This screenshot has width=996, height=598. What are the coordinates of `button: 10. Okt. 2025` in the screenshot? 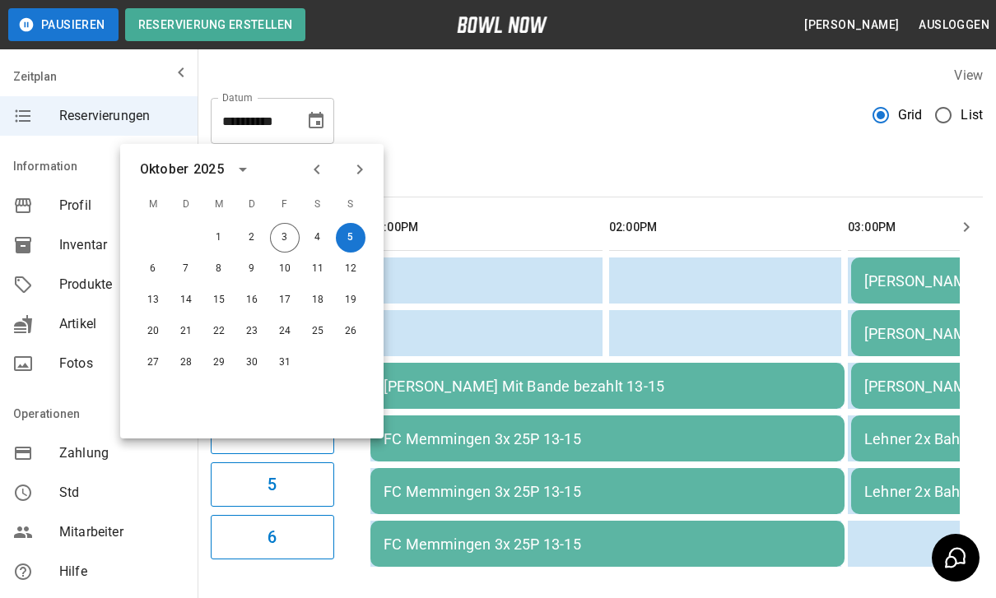 It's located at (285, 269).